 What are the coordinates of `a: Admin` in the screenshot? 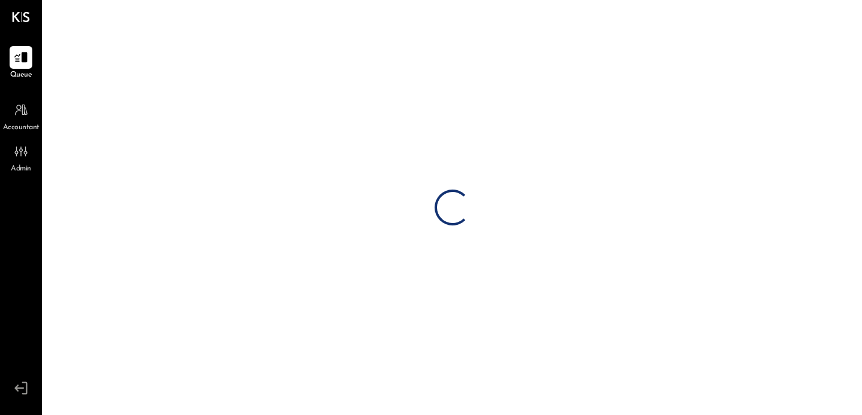 It's located at (21, 157).